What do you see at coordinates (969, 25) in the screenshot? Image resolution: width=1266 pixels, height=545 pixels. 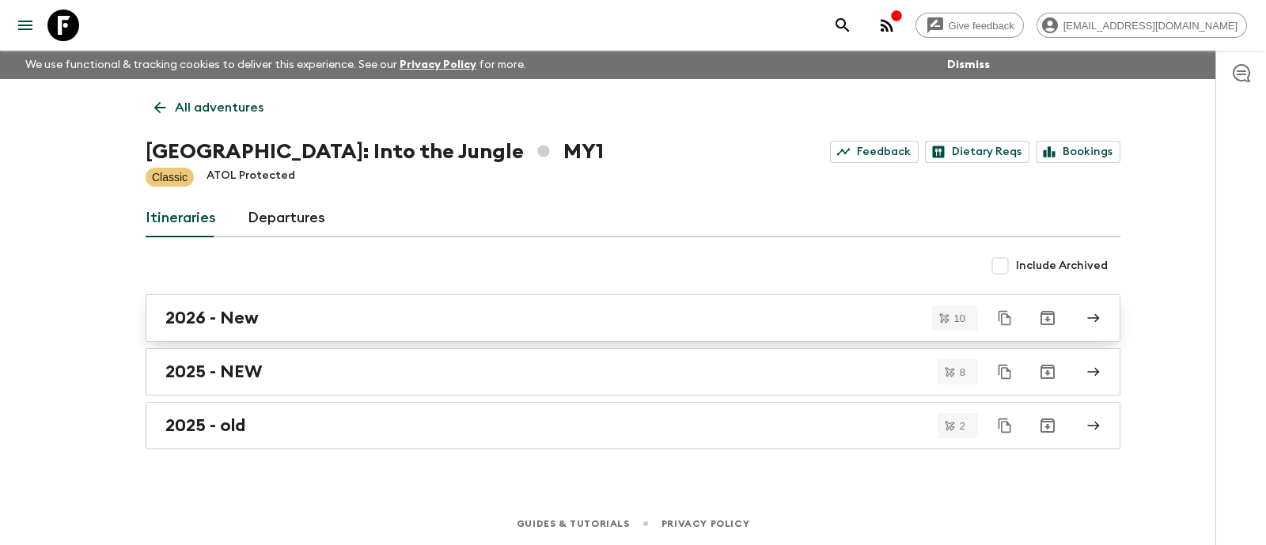 I see `a: Give feedback` at bounding box center [969, 25].